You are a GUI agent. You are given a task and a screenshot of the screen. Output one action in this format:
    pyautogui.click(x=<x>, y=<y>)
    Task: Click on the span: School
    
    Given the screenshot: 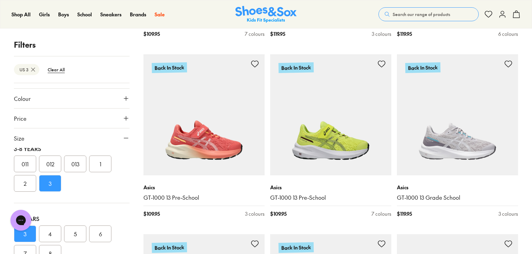 What is the action you would take?
    pyautogui.click(x=85, y=14)
    